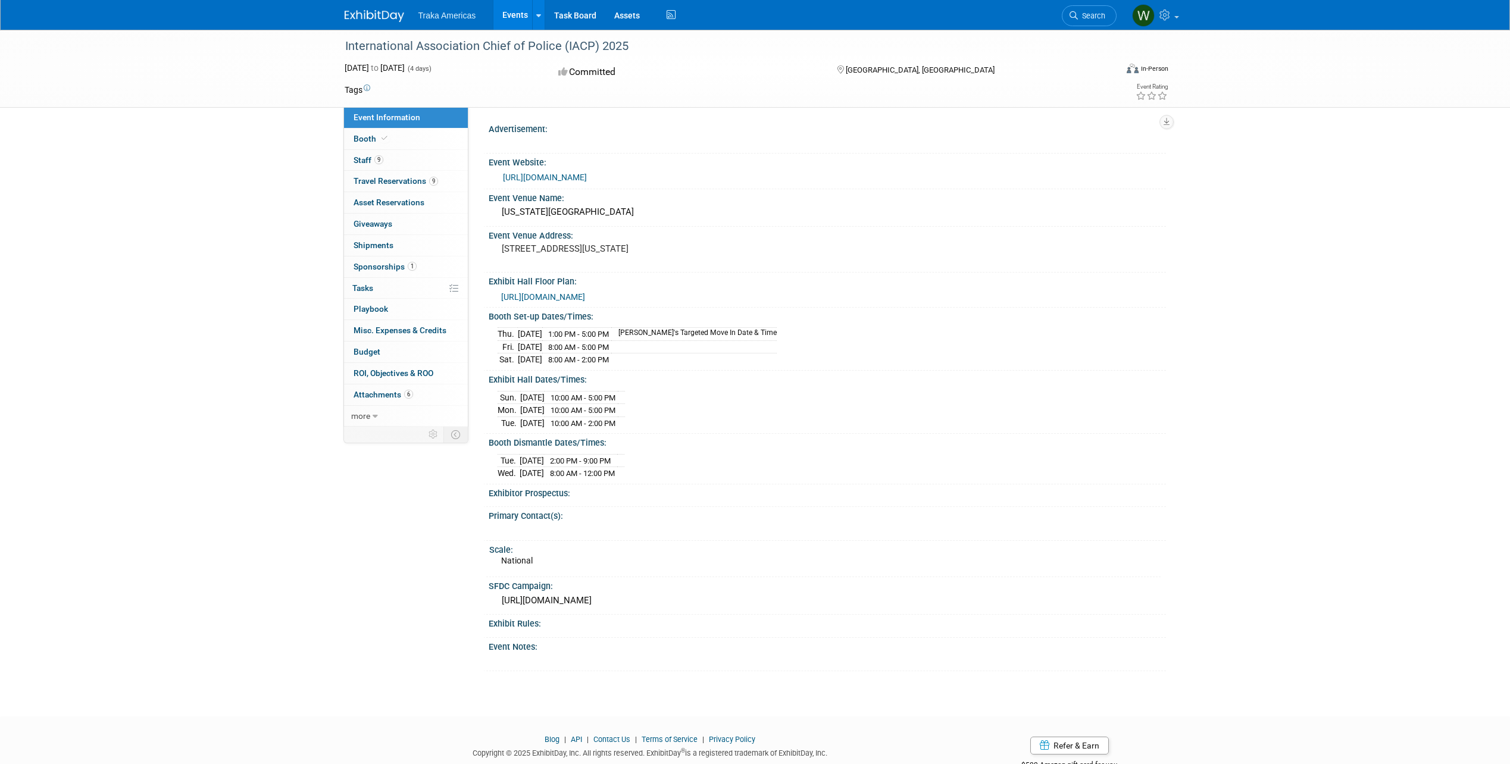 This screenshot has height=764, width=1510. I want to click on span: Misc. Expenses & Credits, so click(400, 330).